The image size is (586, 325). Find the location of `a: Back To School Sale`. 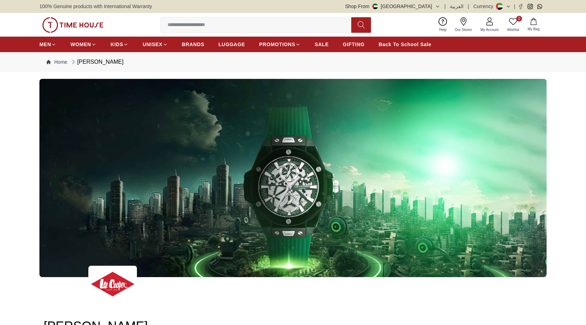

a: Back To School Sale is located at coordinates (405, 44).